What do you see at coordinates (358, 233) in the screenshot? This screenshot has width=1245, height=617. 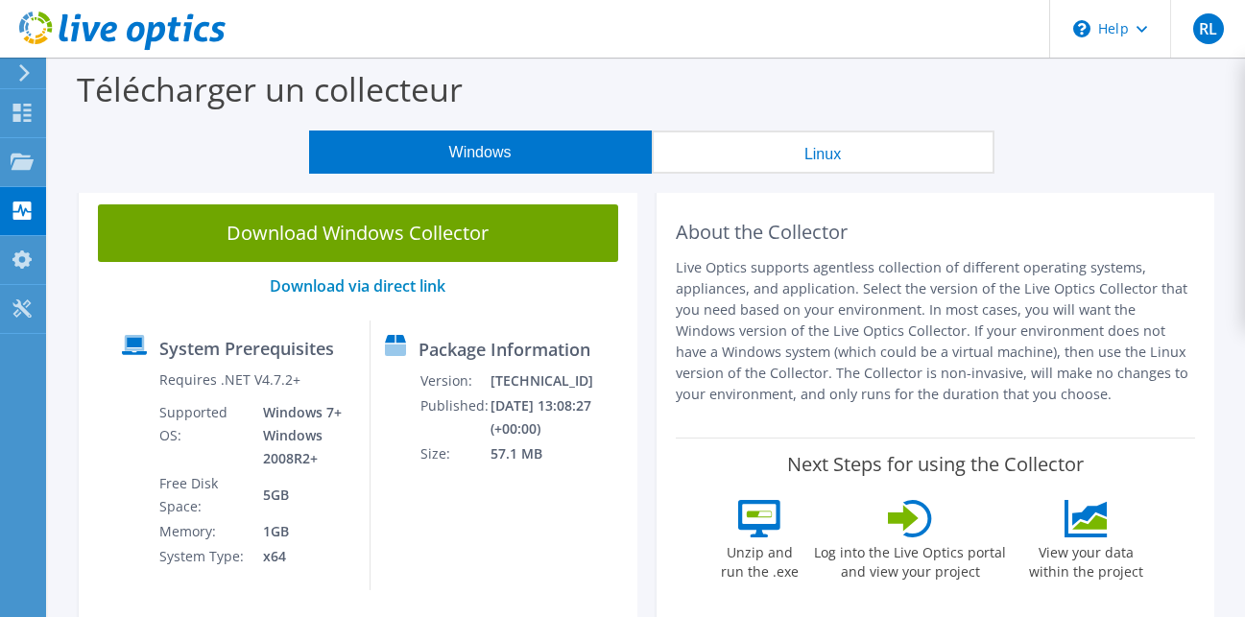 I see `a: Download Windows Collector` at bounding box center [358, 233].